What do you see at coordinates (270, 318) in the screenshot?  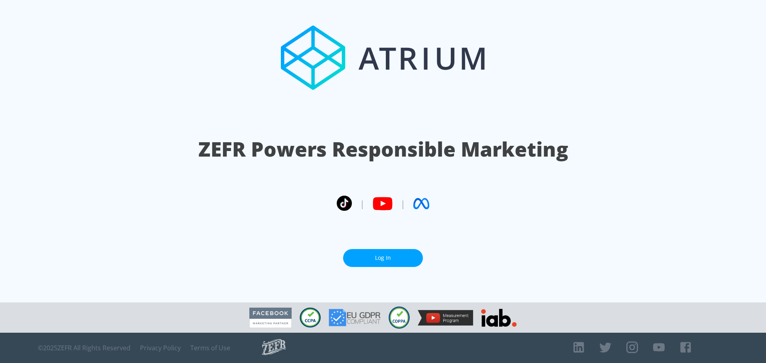 I see `img: Facebook Marketing Partner` at bounding box center [270, 318].